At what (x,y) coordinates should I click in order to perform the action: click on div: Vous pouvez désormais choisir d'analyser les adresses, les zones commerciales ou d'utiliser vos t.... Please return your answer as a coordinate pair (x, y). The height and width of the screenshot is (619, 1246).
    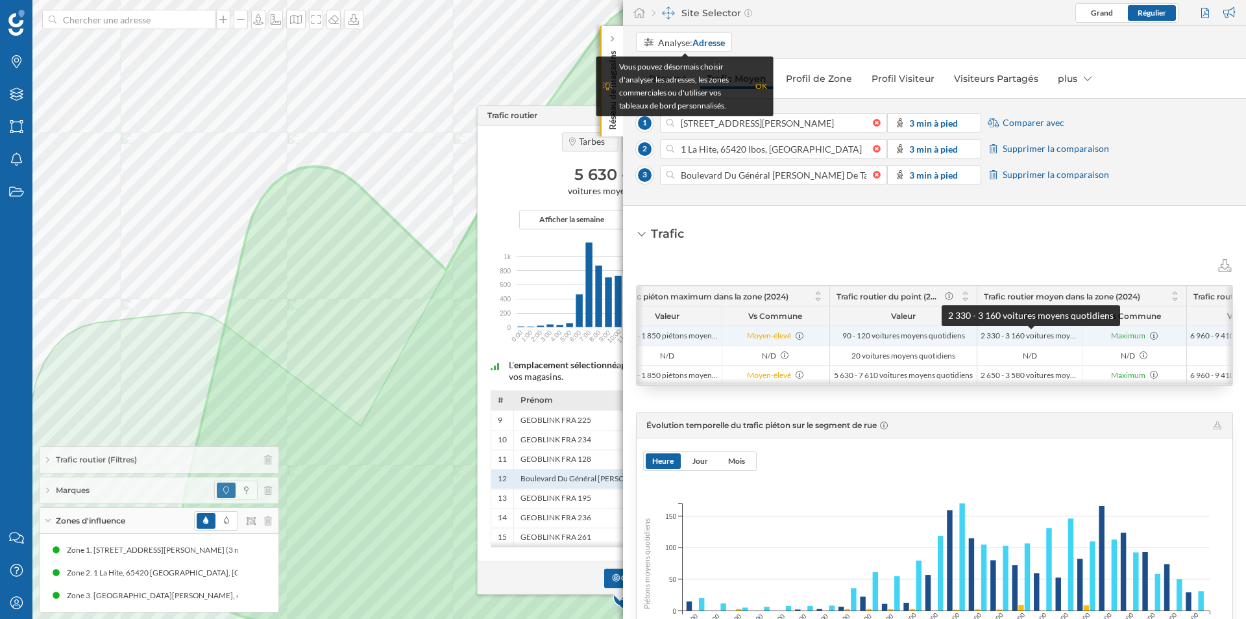
    Looking at the image, I should click on (684, 86).